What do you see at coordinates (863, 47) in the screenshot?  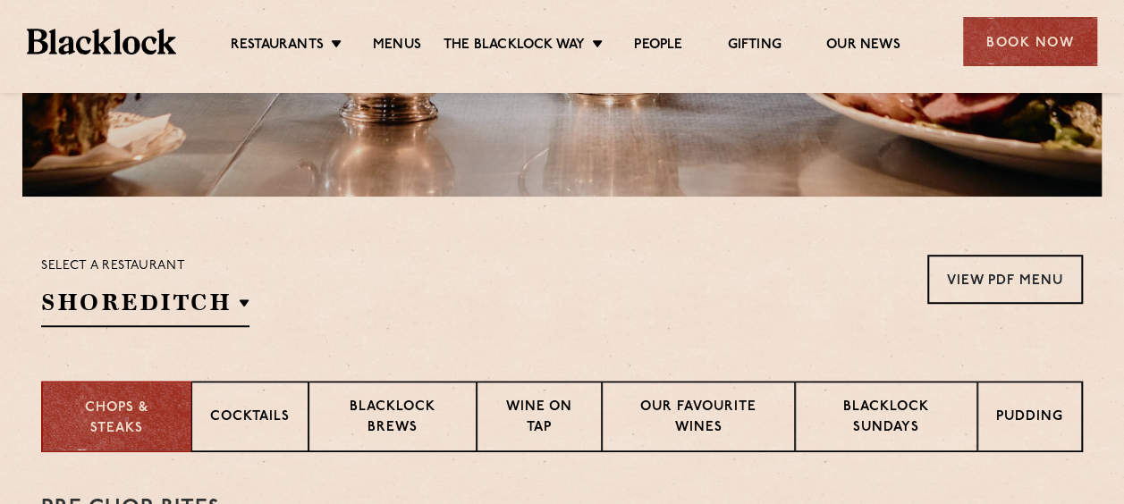 I see `a: Our News` at bounding box center [863, 47].